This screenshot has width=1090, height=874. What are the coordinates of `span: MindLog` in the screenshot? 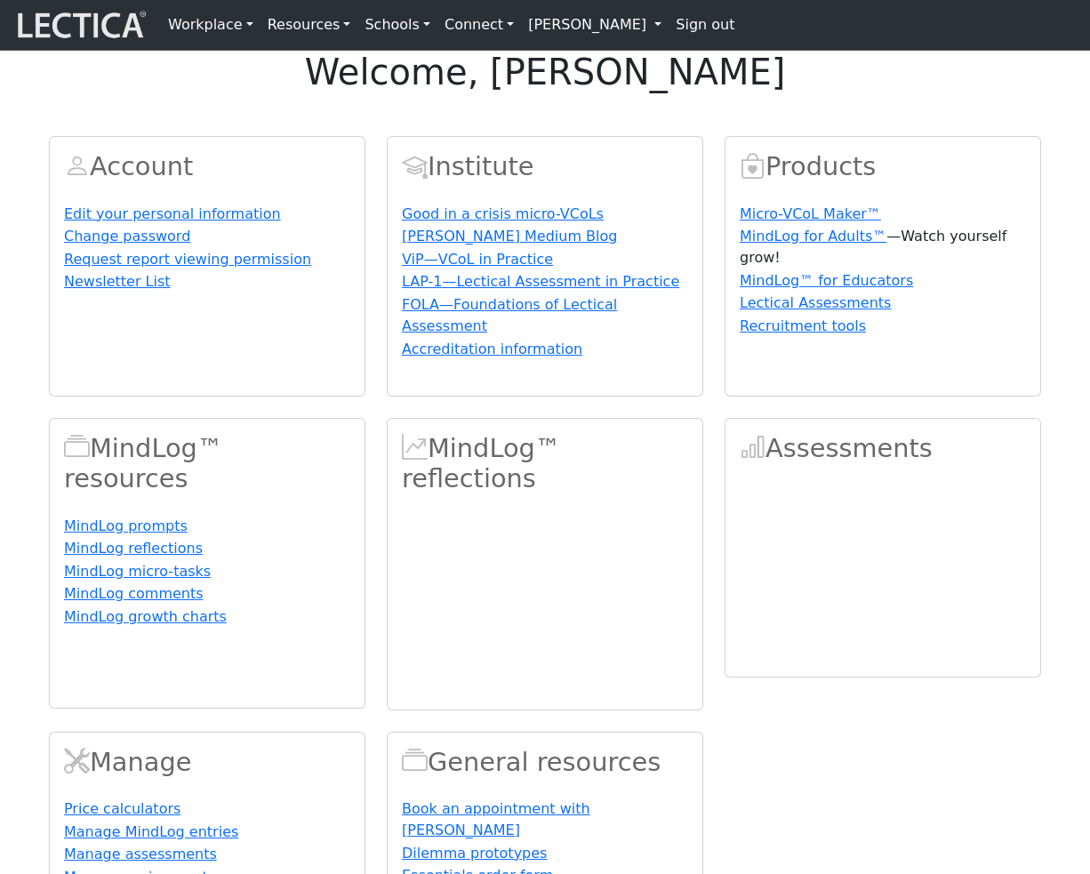 It's located at (414, 448).